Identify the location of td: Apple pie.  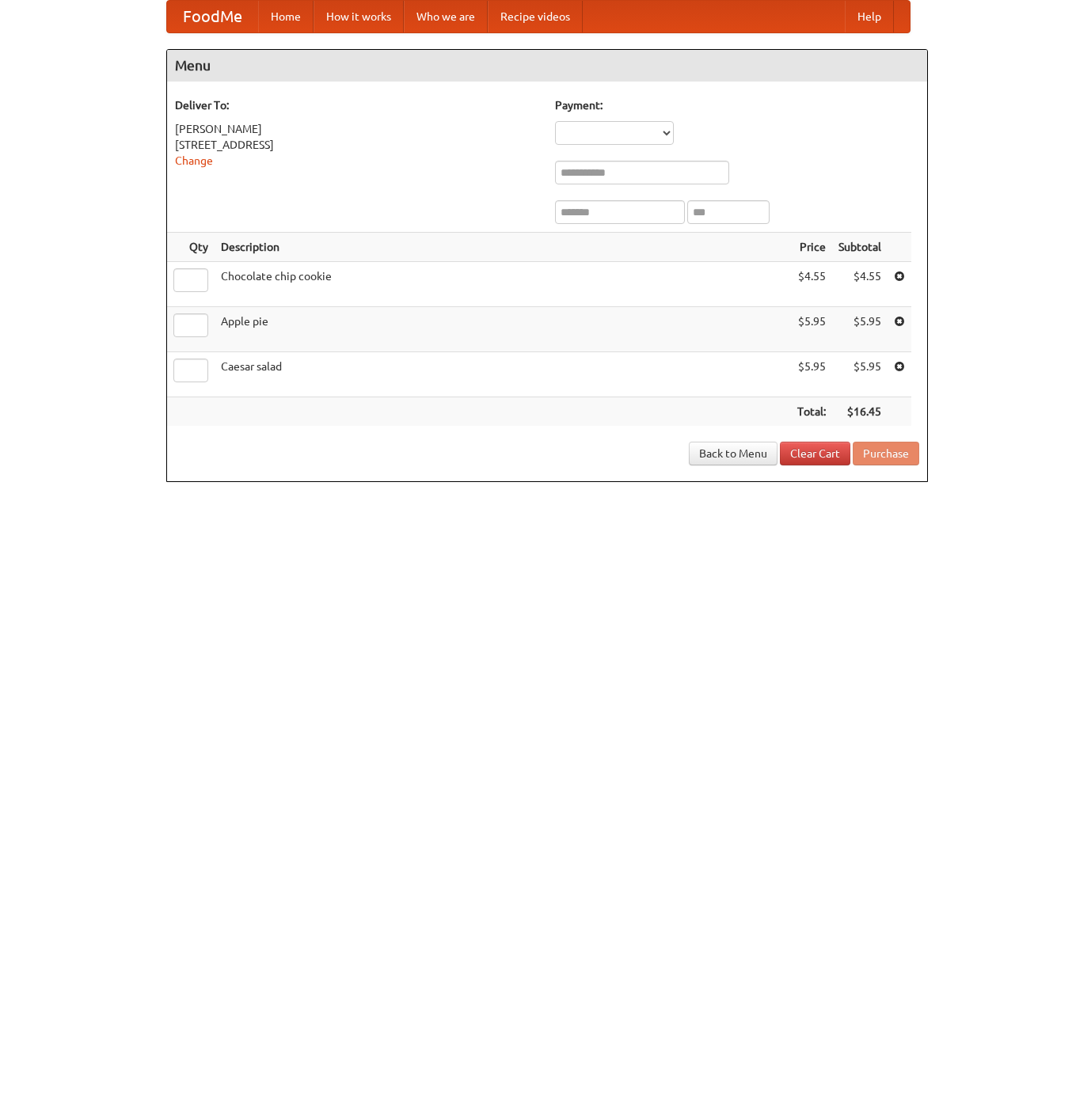
(503, 329).